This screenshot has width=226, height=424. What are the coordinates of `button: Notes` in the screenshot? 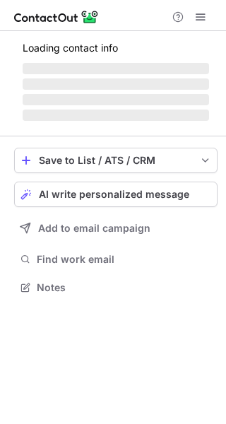 It's located at (116, 288).